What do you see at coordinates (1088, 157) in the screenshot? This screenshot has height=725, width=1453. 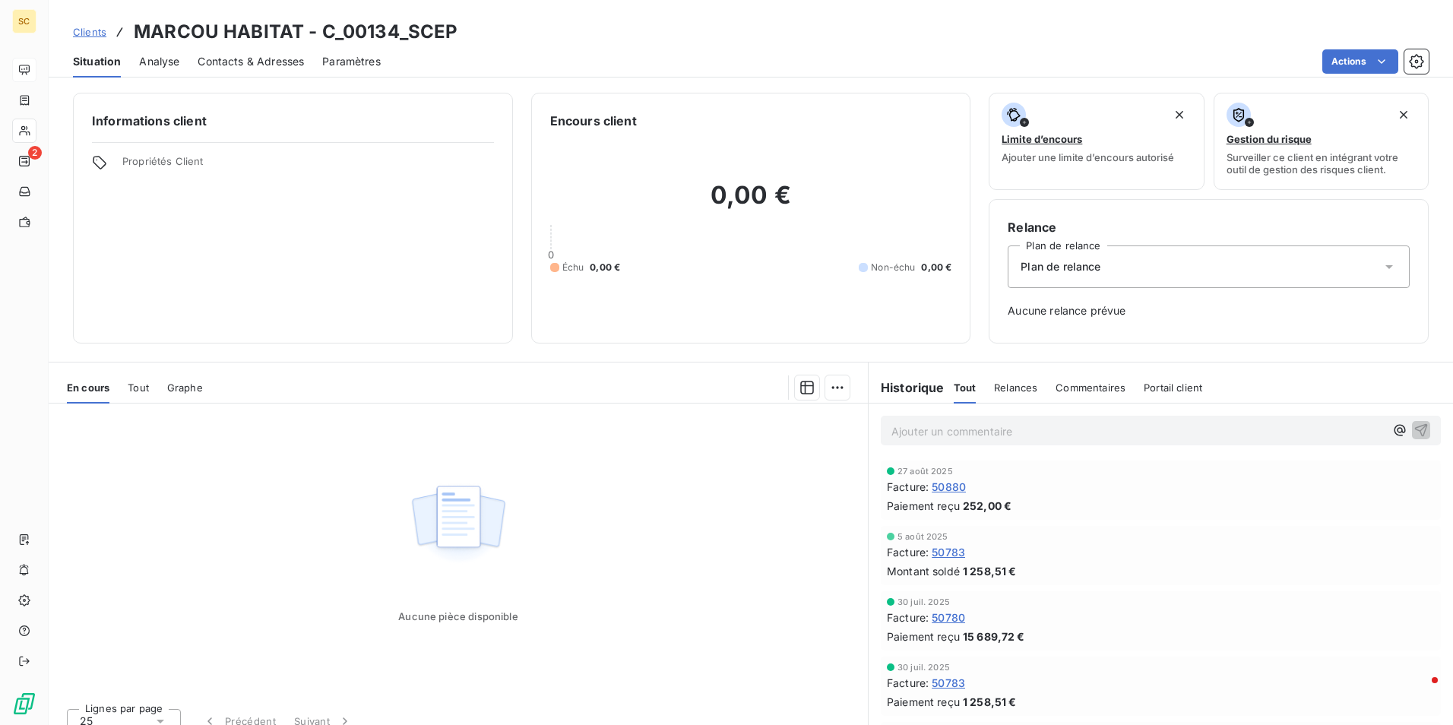 I see `span: Ajouter une limite d’encours autorisé` at bounding box center [1088, 157].